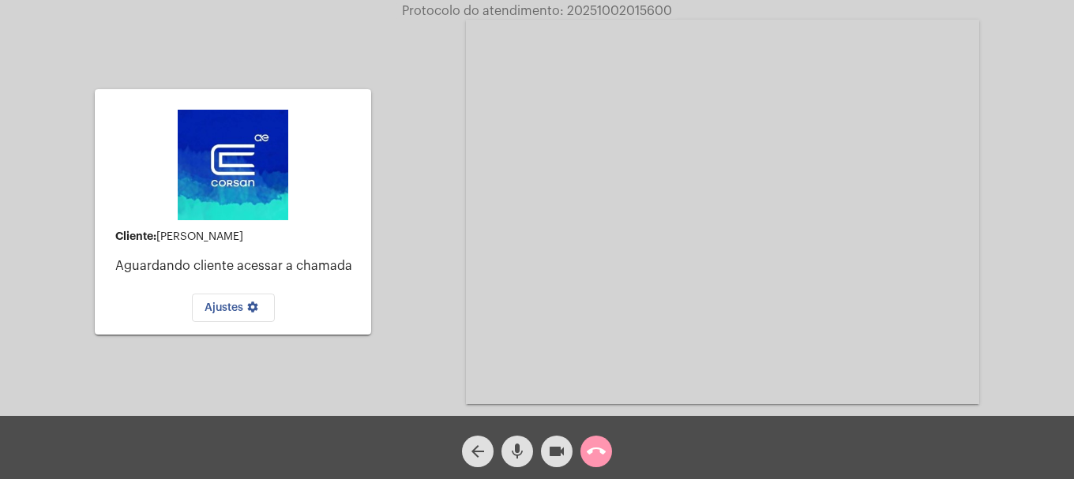 This screenshot has height=479, width=1074. I want to click on mat-icon: videocam, so click(557, 452).